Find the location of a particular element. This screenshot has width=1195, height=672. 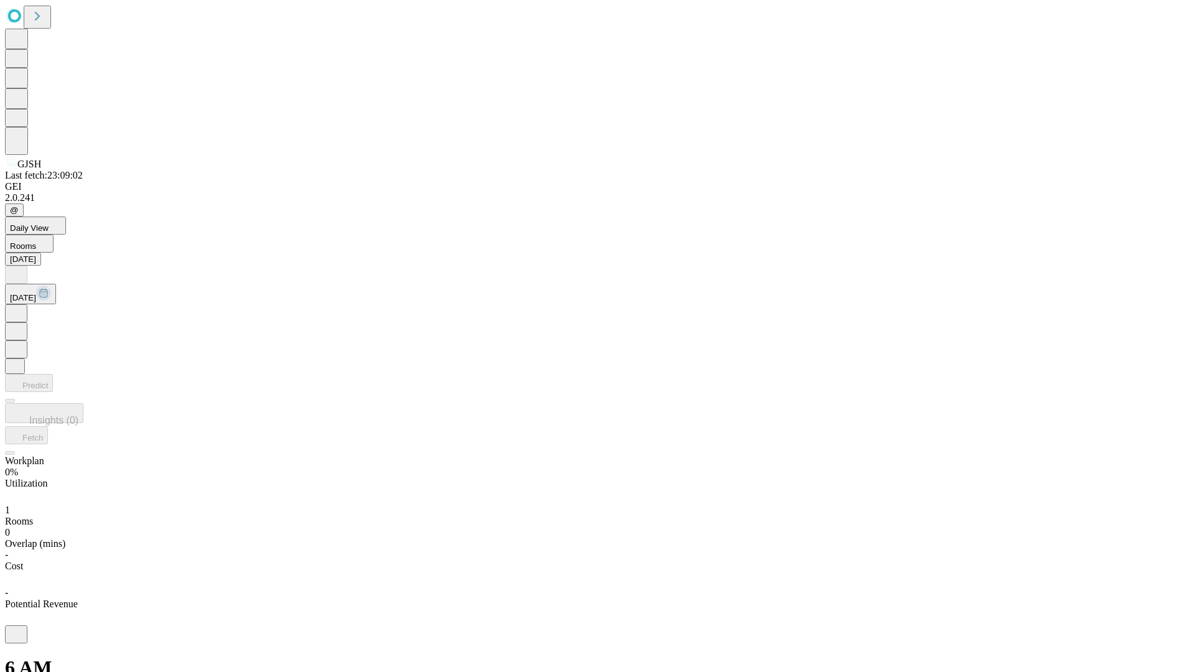

span: Cost is located at coordinates (14, 566).